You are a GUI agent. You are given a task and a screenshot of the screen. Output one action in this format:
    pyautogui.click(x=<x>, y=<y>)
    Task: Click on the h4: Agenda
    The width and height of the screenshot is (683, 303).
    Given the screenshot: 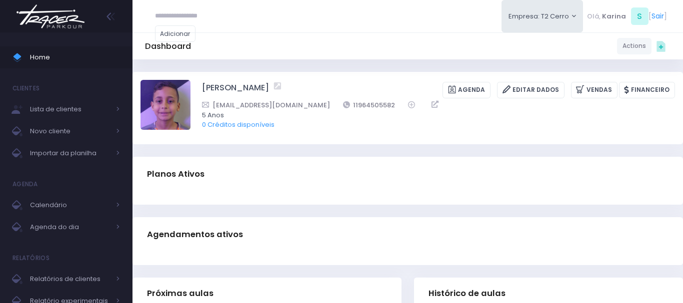 What is the action you would take?
    pyautogui.click(x=25, y=184)
    